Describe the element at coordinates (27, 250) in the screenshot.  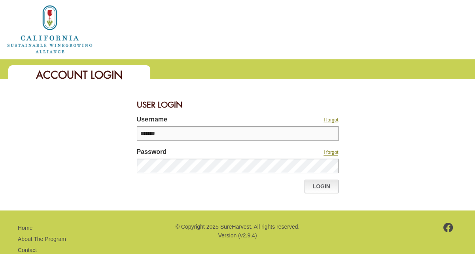
I see `a: Contact` at that location.